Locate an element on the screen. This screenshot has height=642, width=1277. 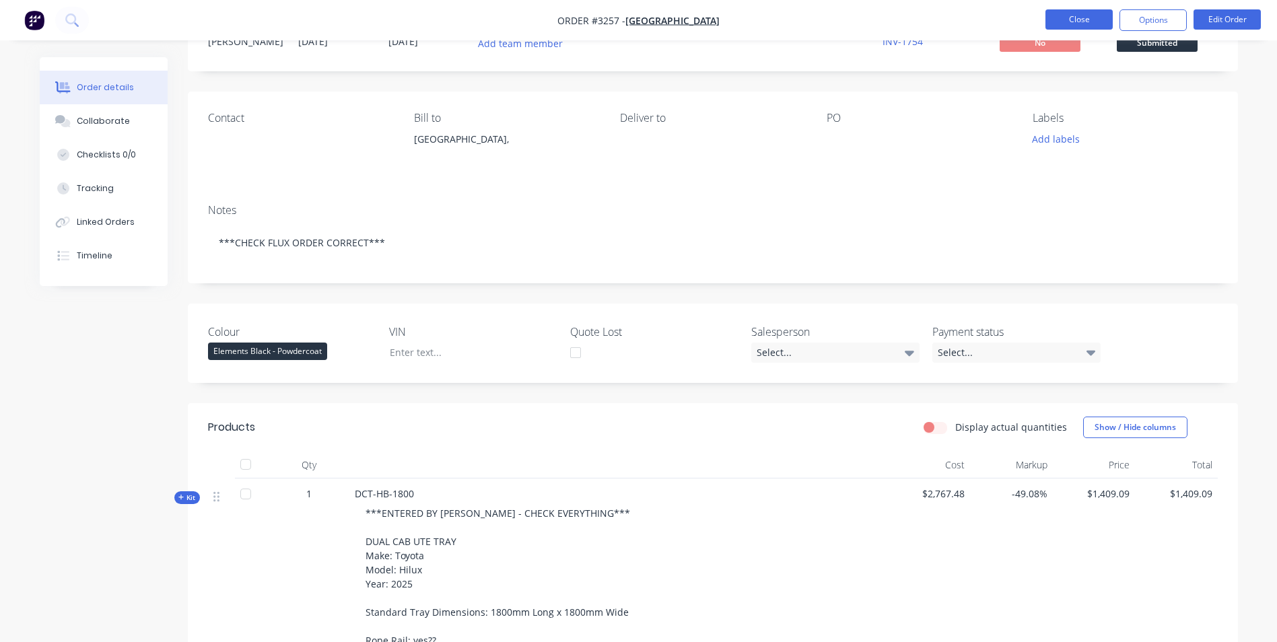
span: Kit is located at coordinates (187, 497).